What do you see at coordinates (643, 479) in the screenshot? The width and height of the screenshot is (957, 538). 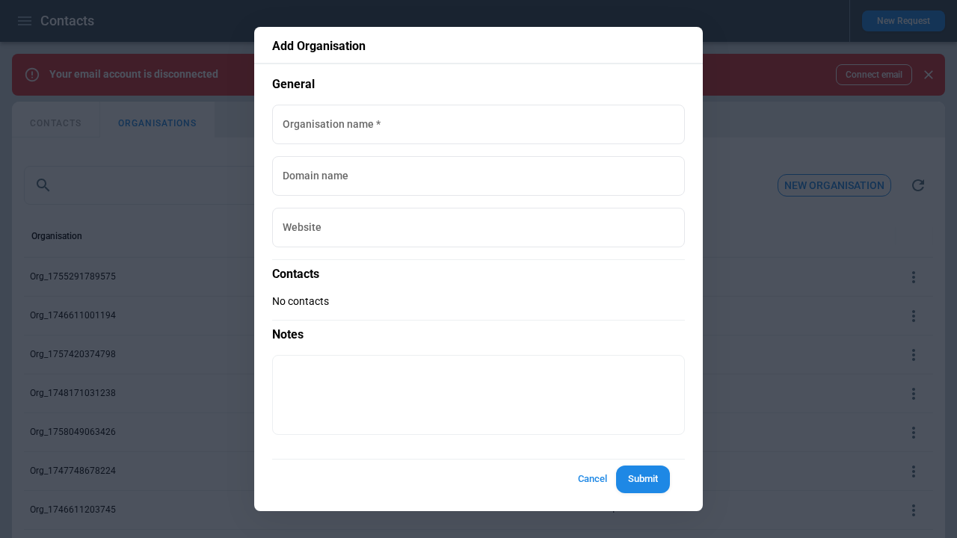 I see `button: Submit` at bounding box center [643, 479].